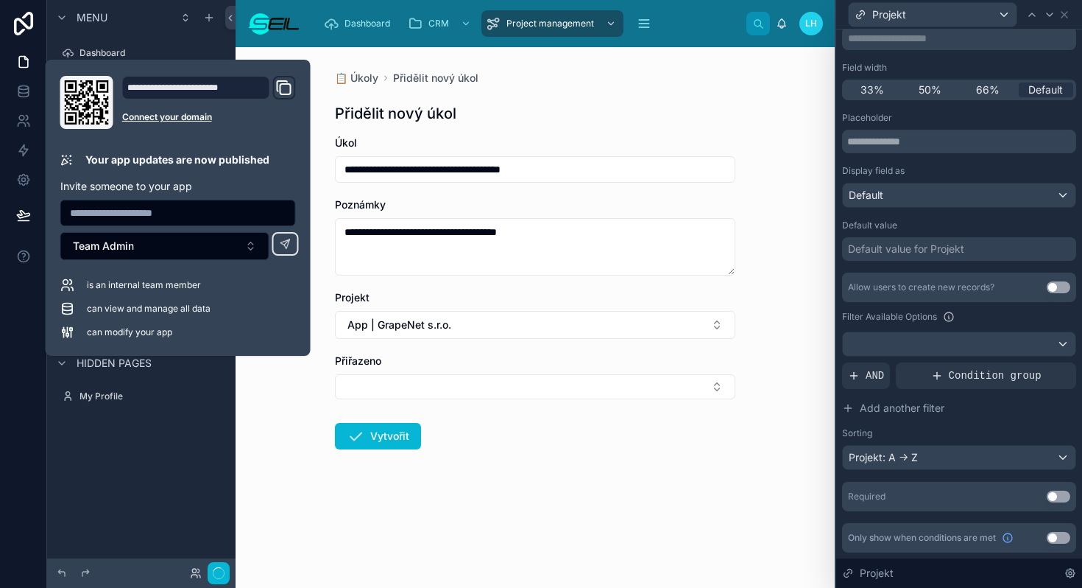  I want to click on a: Přidělit nový úkol, so click(436, 78).